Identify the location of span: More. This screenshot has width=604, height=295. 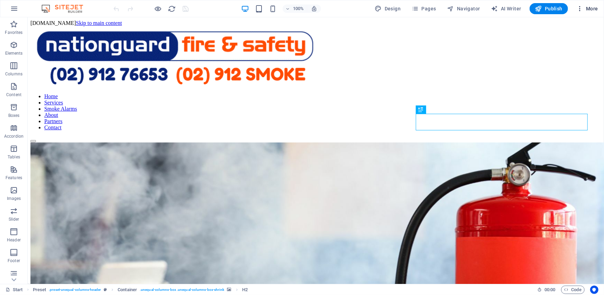
(587, 9).